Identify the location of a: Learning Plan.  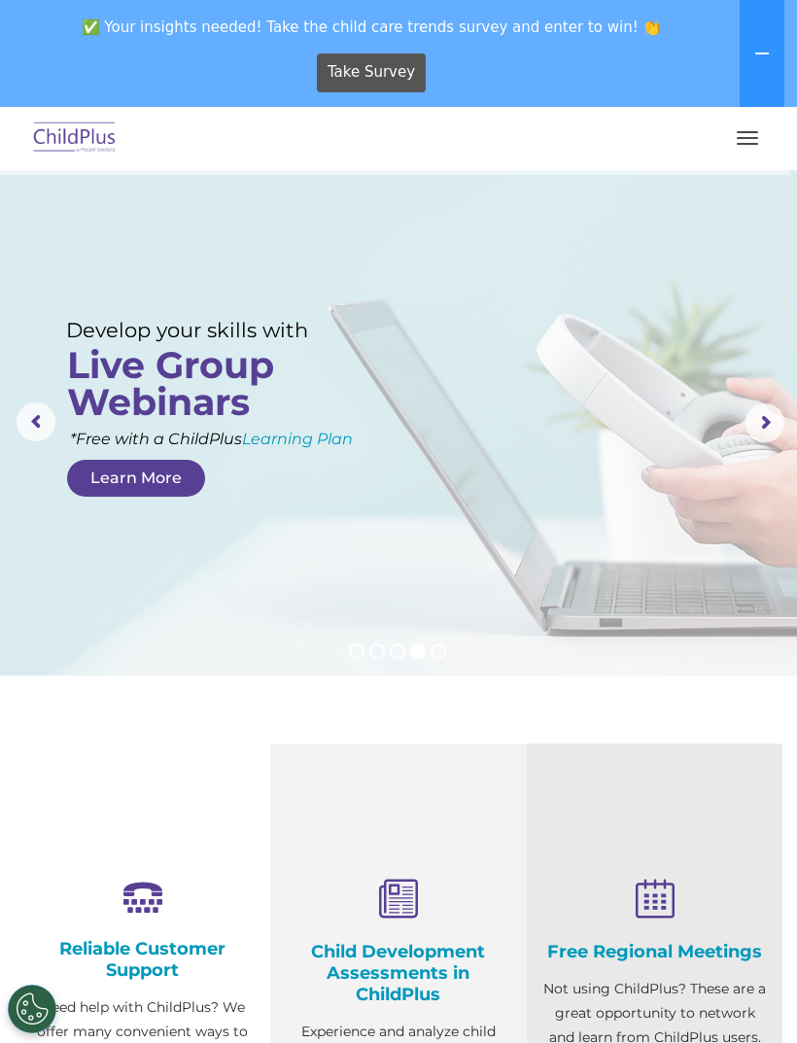
(297, 438).